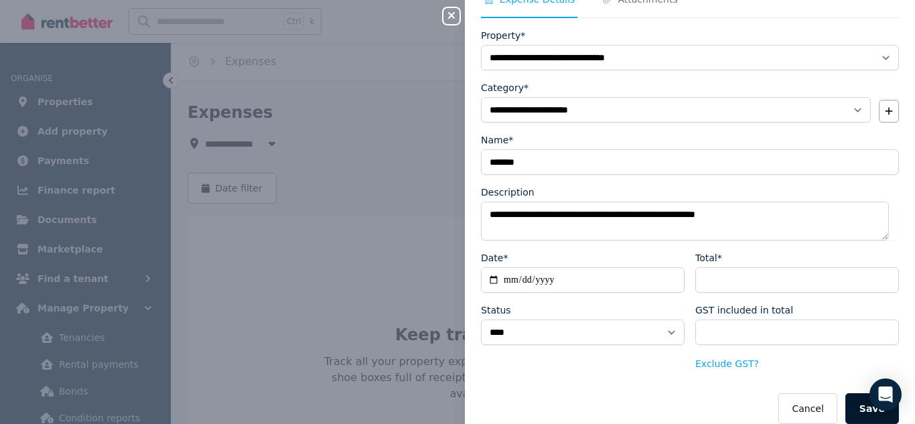  I want to click on button: Exclude GST?, so click(727, 364).